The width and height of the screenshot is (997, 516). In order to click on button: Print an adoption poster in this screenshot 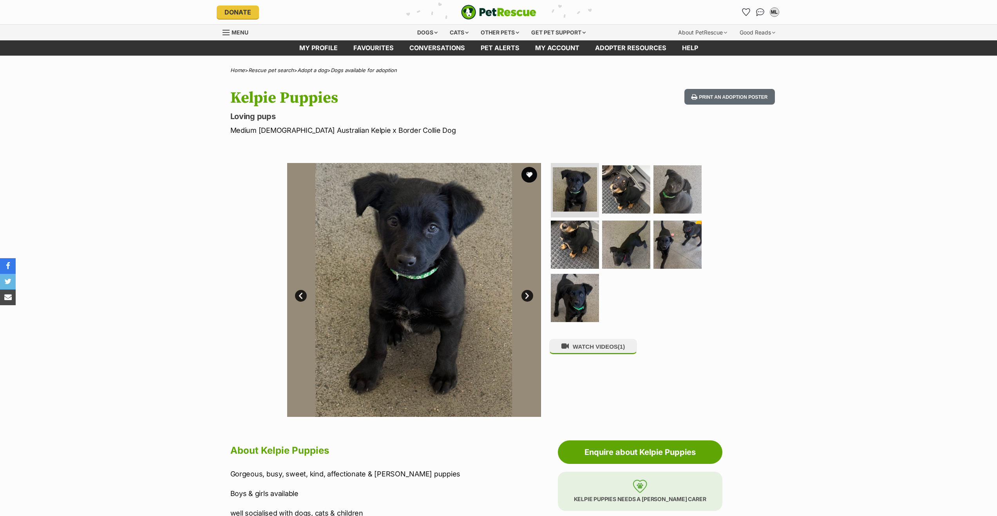, I will do `click(729, 97)`.